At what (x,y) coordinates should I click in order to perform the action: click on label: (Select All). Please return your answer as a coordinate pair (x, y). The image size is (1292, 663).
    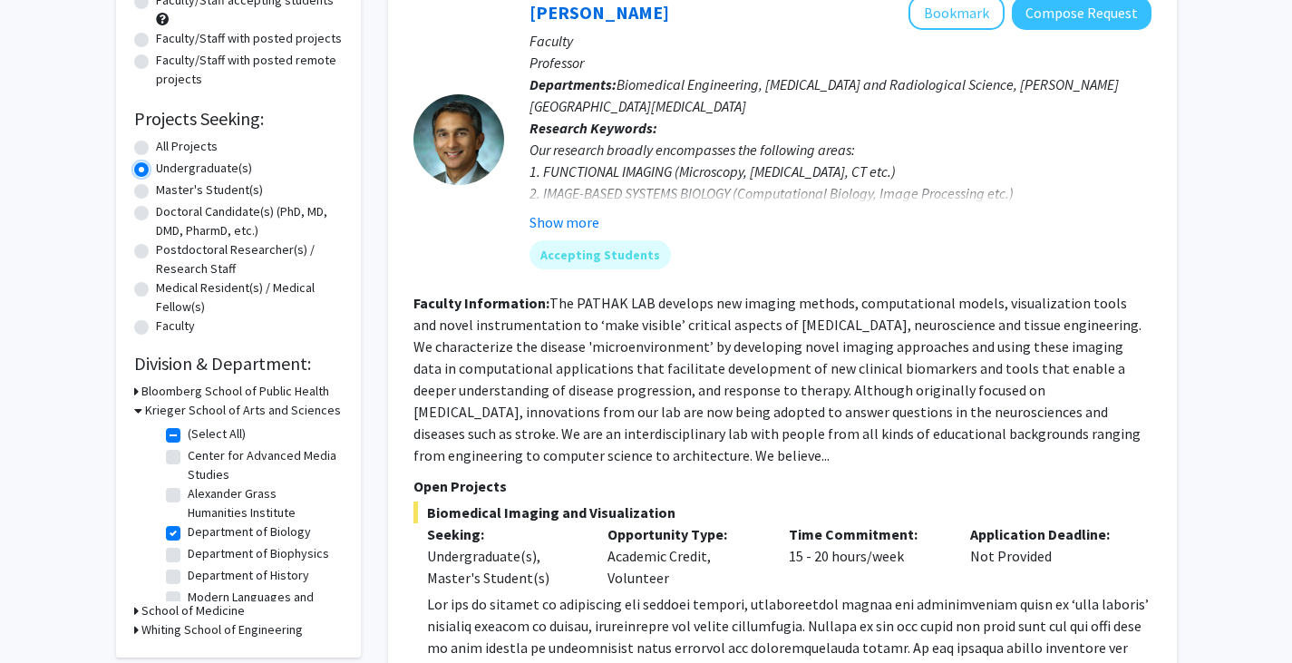
    Looking at the image, I should click on (217, 433).